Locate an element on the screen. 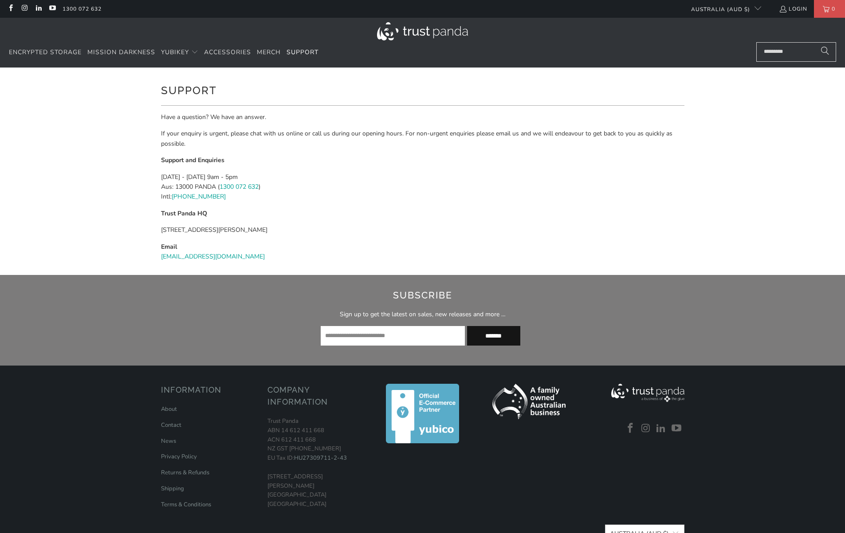 This screenshot has width=845, height=533. h2: Subscribe is located at coordinates (423, 295).